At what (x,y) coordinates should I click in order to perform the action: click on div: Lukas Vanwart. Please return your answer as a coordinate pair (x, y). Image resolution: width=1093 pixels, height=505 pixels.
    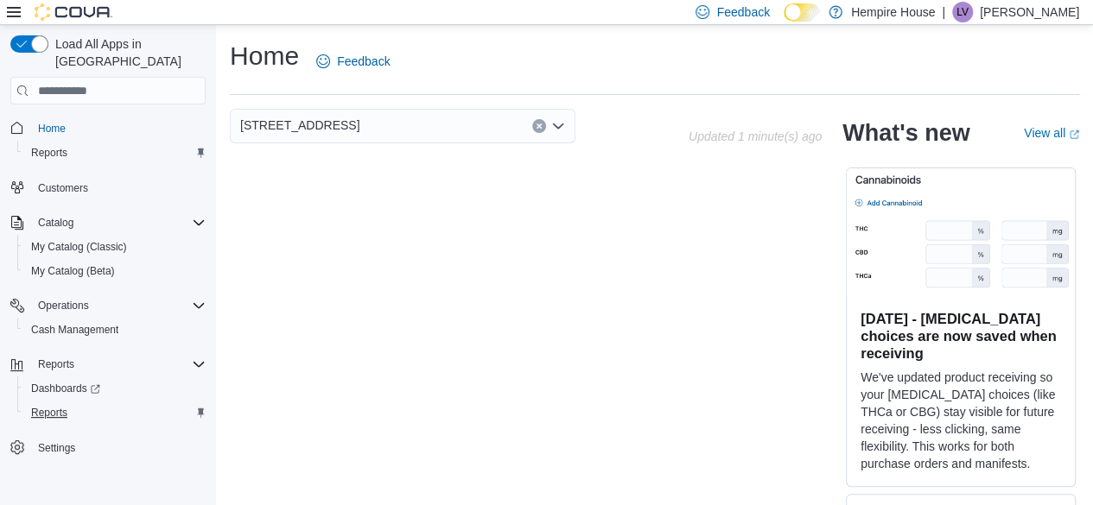
    Looking at the image, I should click on (963, 12).